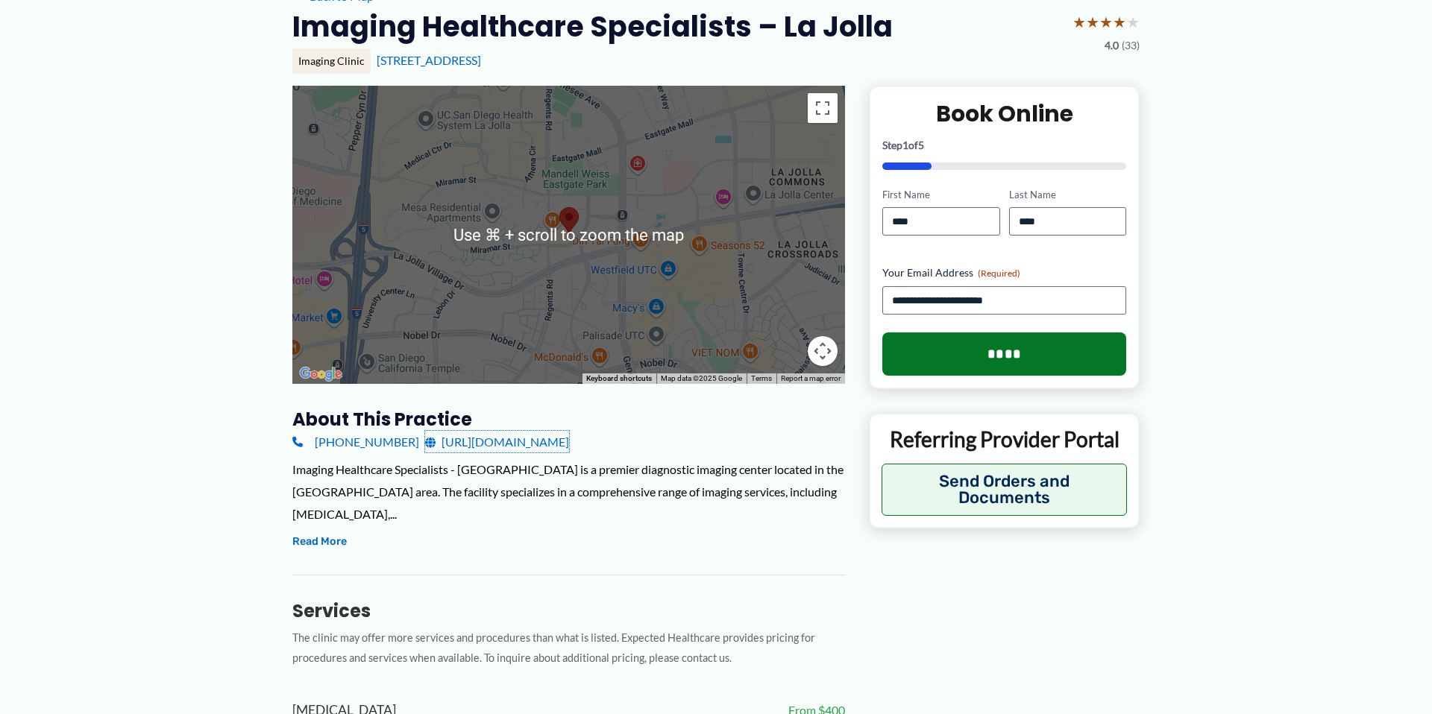 This screenshot has height=714, width=1432. What do you see at coordinates (319, 542) in the screenshot?
I see `button: Read More` at bounding box center [319, 542].